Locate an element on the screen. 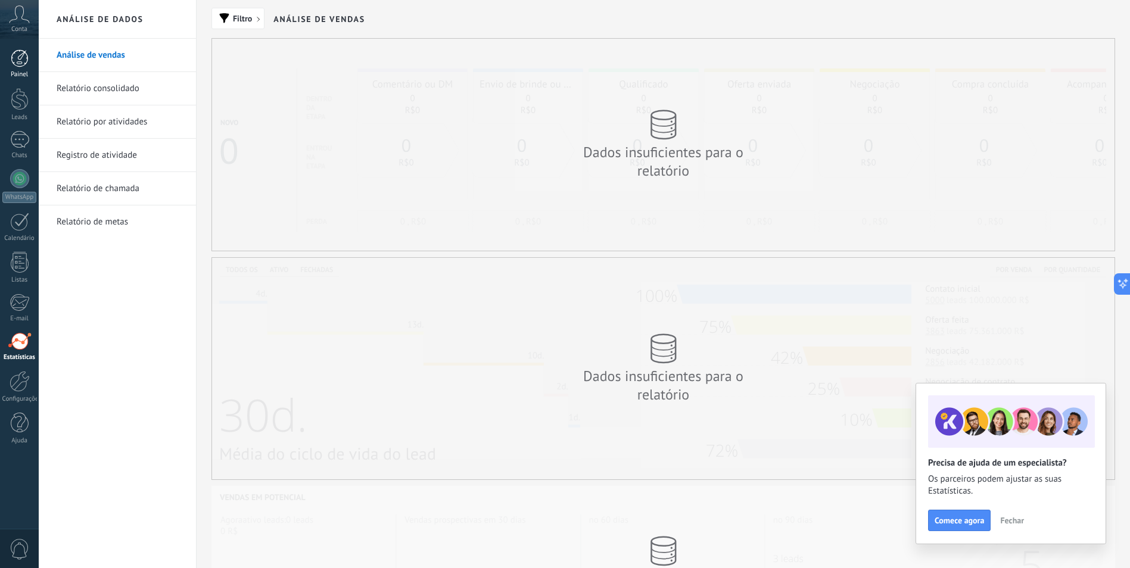 The image size is (1130, 568). div: Chats is located at coordinates (20, 155).